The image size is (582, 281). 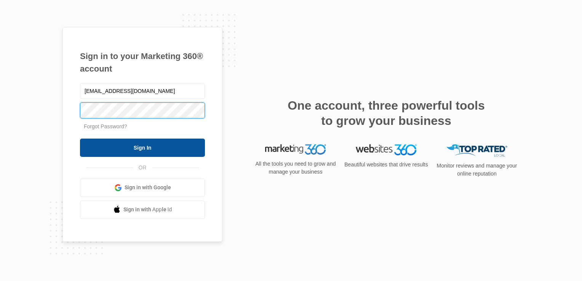 I want to click on p: Monitor reviews and manage your online reputation, so click(x=477, y=170).